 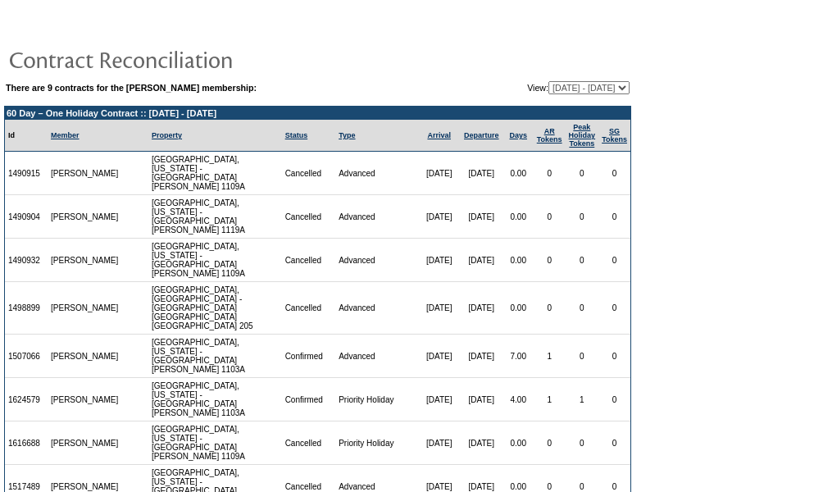 What do you see at coordinates (614, 135) in the screenshot?
I see `a: SGTokens` at bounding box center [614, 135].